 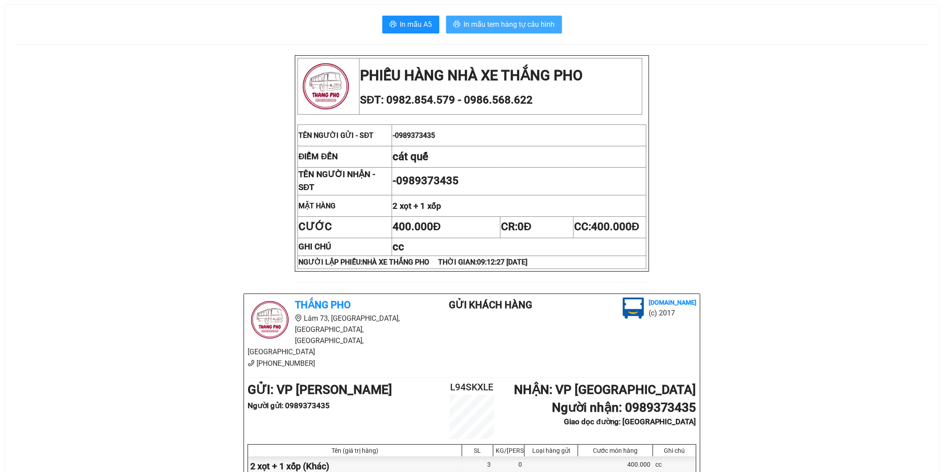 What do you see at coordinates (323, 305) in the screenshot?
I see `b: Thắng Pho` at bounding box center [323, 305].